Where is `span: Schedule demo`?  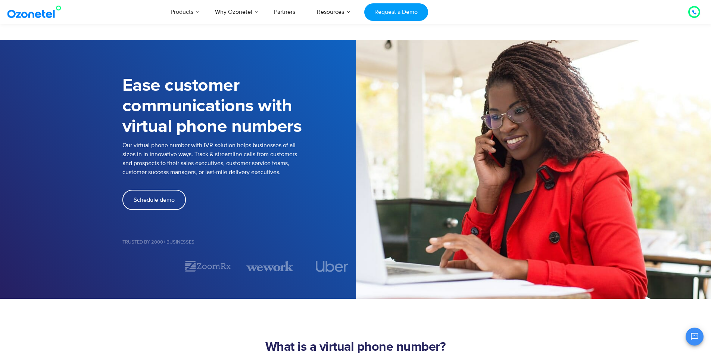
span: Schedule demo is located at coordinates (154, 200).